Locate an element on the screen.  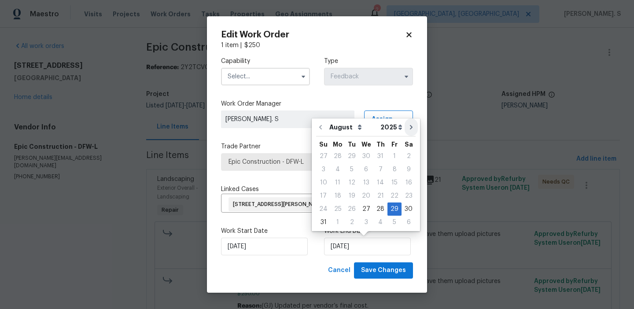
div: Sun Aug 03 2025 is located at coordinates (323, 169).